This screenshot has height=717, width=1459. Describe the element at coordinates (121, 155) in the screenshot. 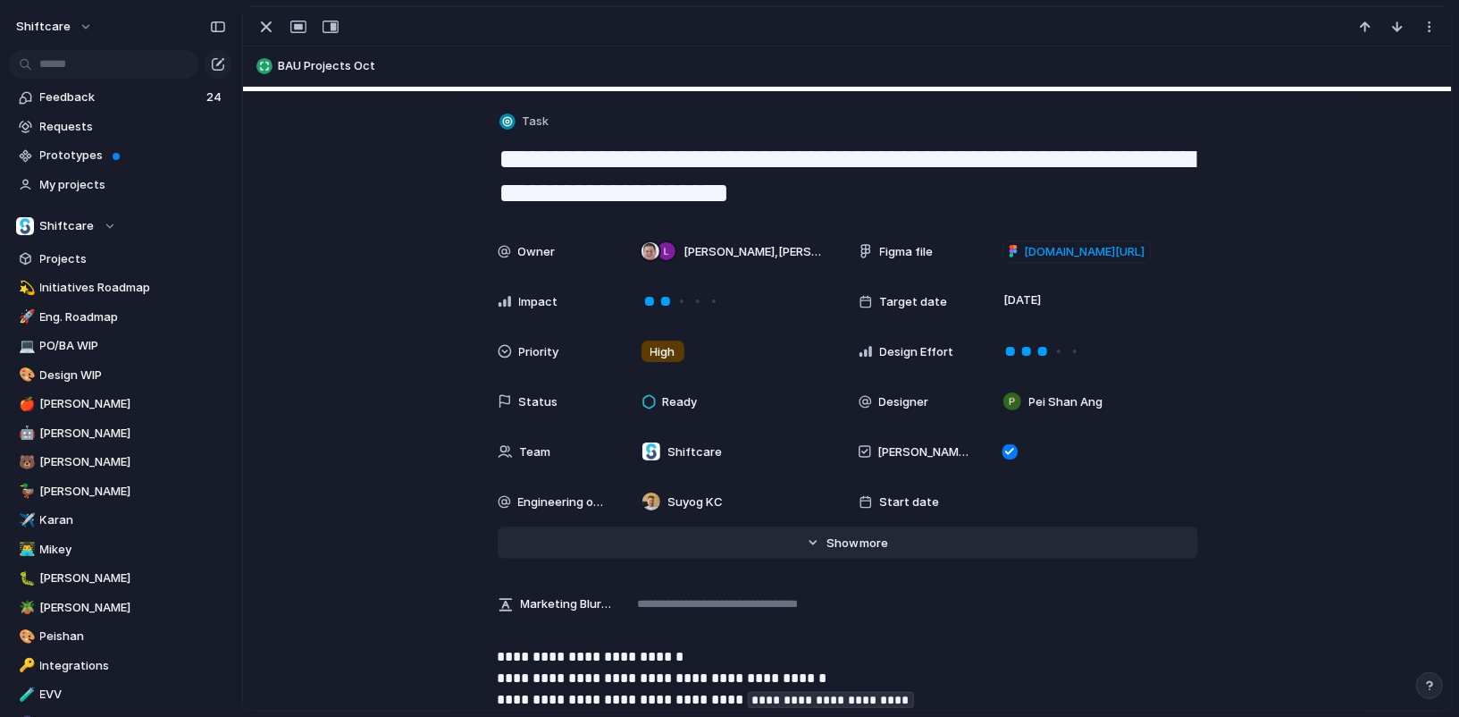

I see `a: Prototypes` at that location.